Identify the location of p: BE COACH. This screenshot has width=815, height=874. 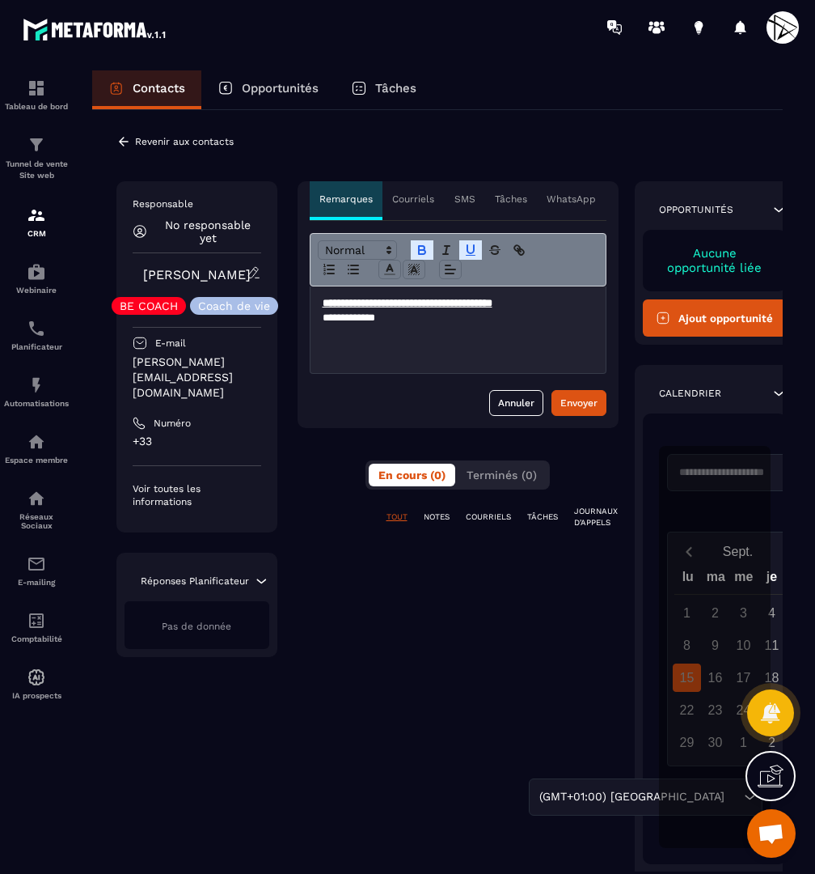
(149, 306).